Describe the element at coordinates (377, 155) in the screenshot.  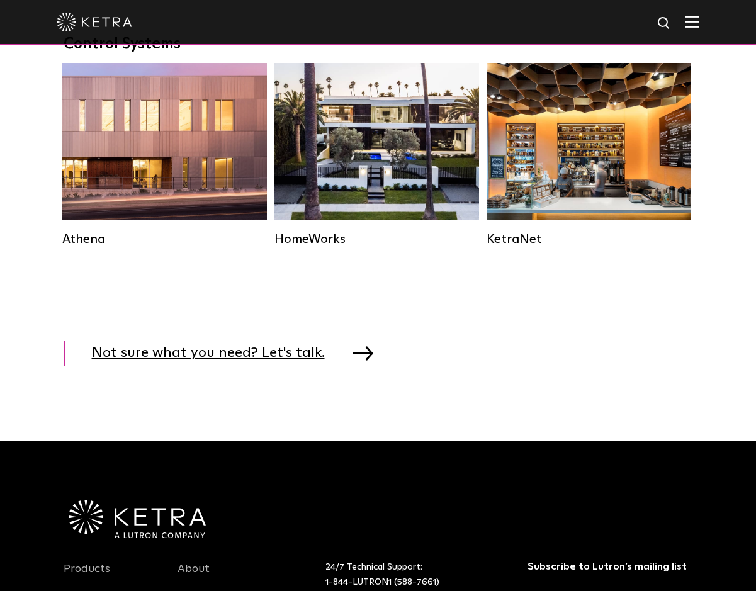
I see `a: HomeWorks Residential Solution` at that location.